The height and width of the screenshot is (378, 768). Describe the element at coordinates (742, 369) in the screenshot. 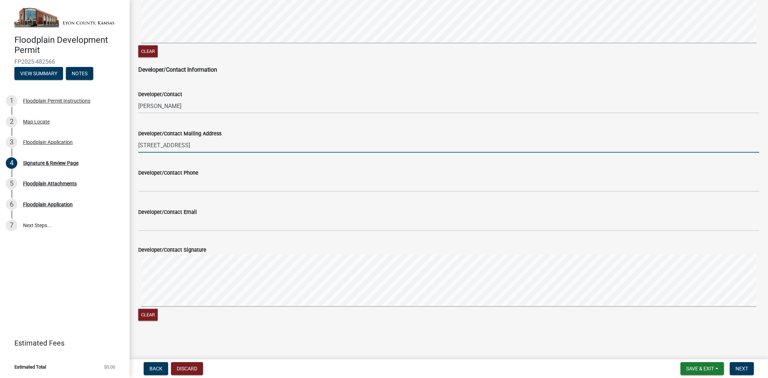

I see `button: Next` at that location.